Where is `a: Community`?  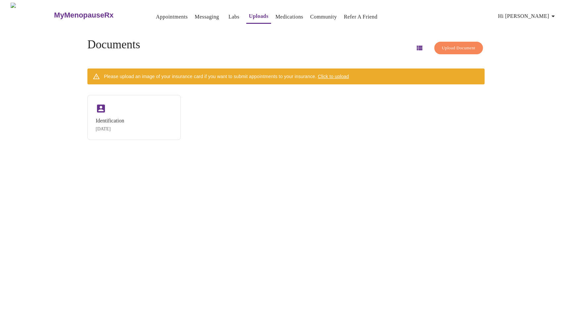 a: Community is located at coordinates (324, 17).